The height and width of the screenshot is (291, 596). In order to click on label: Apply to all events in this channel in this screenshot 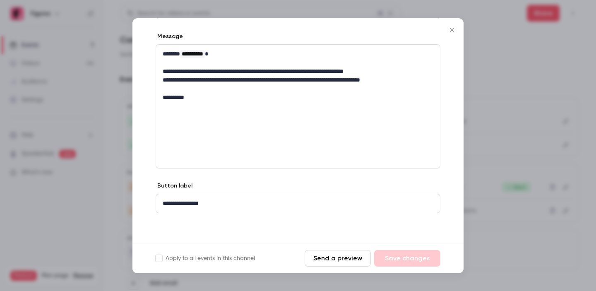, I will do `click(205, 258)`.